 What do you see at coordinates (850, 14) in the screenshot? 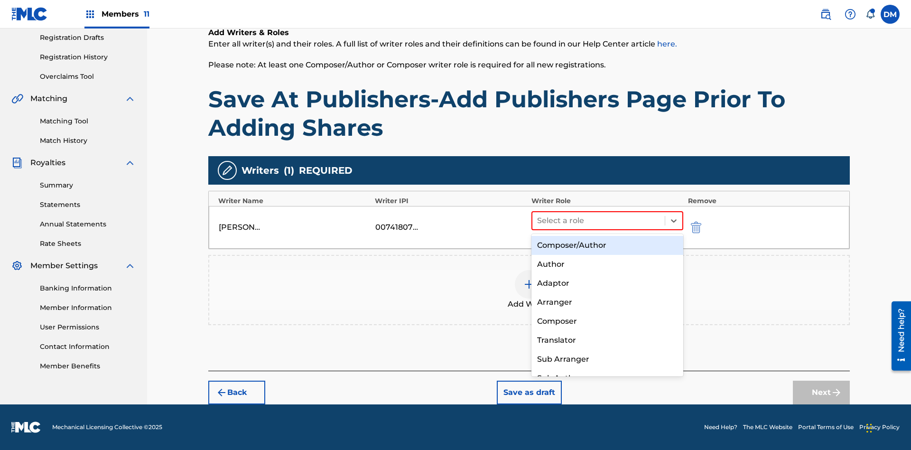
I see `img: help` at bounding box center [850, 14].